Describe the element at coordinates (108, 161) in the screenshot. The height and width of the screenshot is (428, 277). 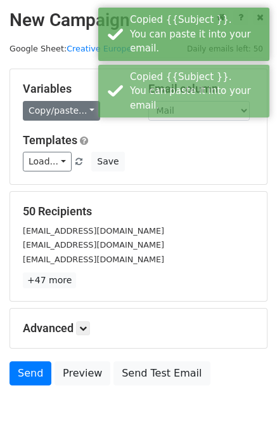
I see `button: Save` at that location.